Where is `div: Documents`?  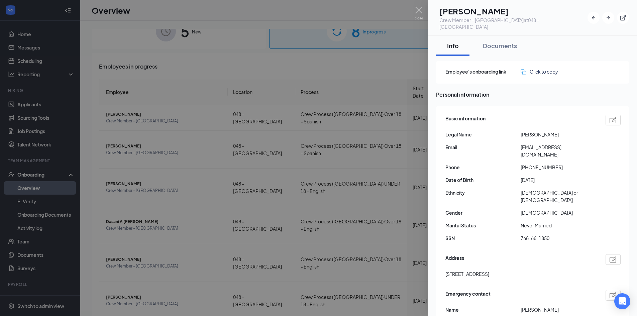 div: Documents is located at coordinates (500, 45).